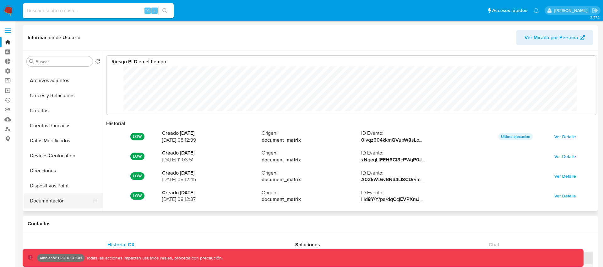 This screenshot has width=603, height=267. Describe the element at coordinates (63, 186) in the screenshot. I see `button: Dispositivos Point` at that location.